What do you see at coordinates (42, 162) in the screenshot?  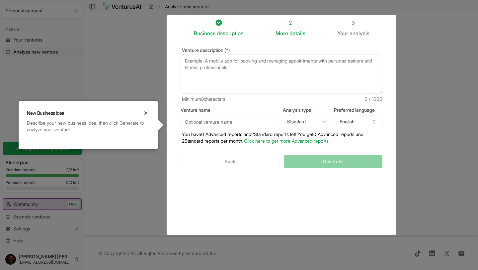 I see `h3: Starter plan` at bounding box center [42, 162].